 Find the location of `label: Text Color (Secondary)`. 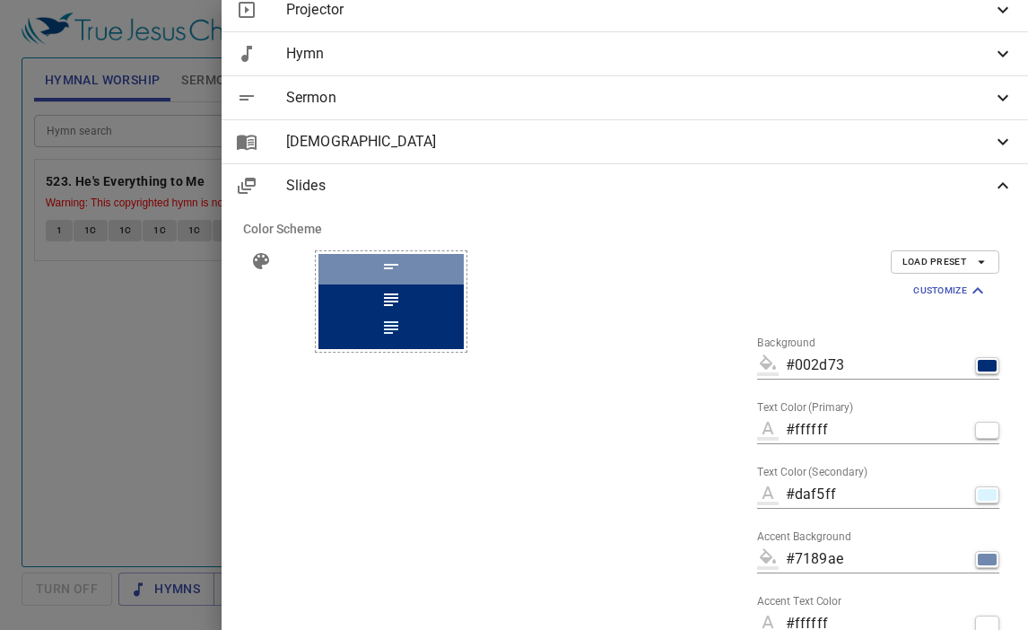

label: Text Color (Secondary) is located at coordinates (812, 473).